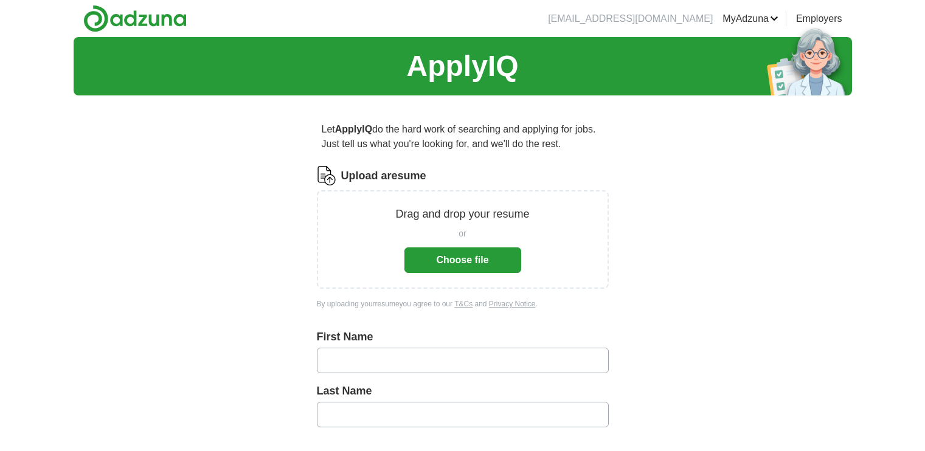  What do you see at coordinates (384, 176) in the screenshot?
I see `label: Upload a resume` at bounding box center [384, 176].